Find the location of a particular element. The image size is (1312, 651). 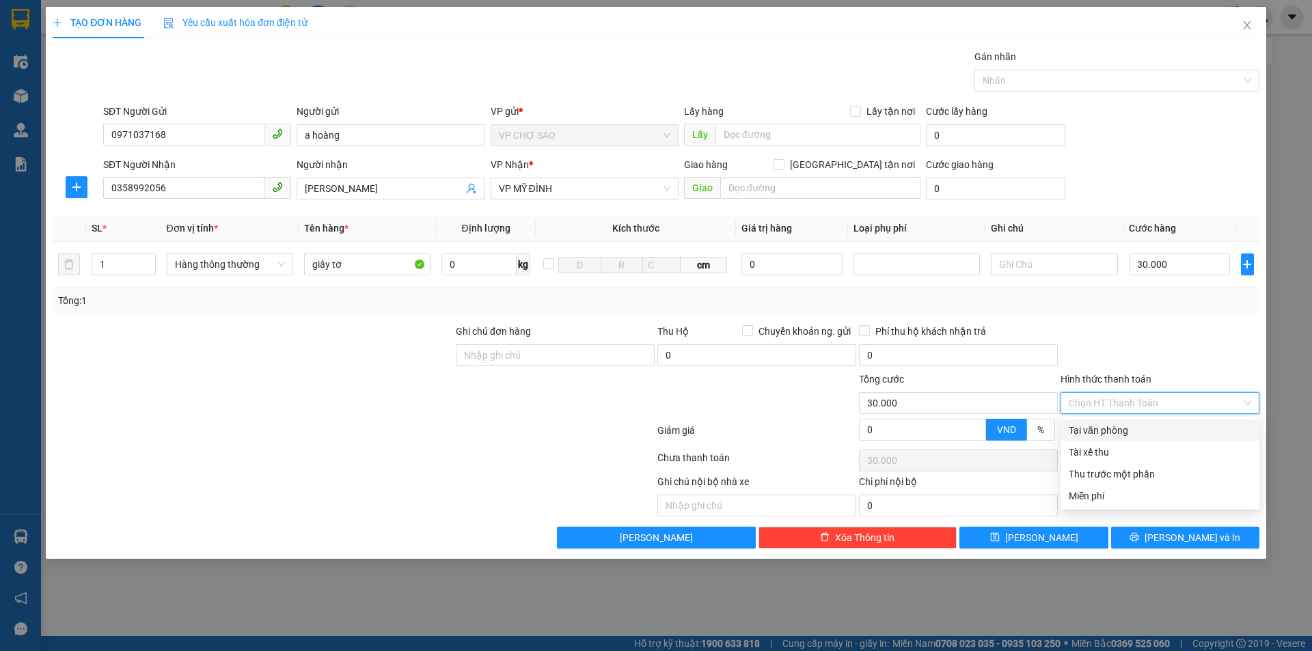

input: C is located at coordinates (662, 265).